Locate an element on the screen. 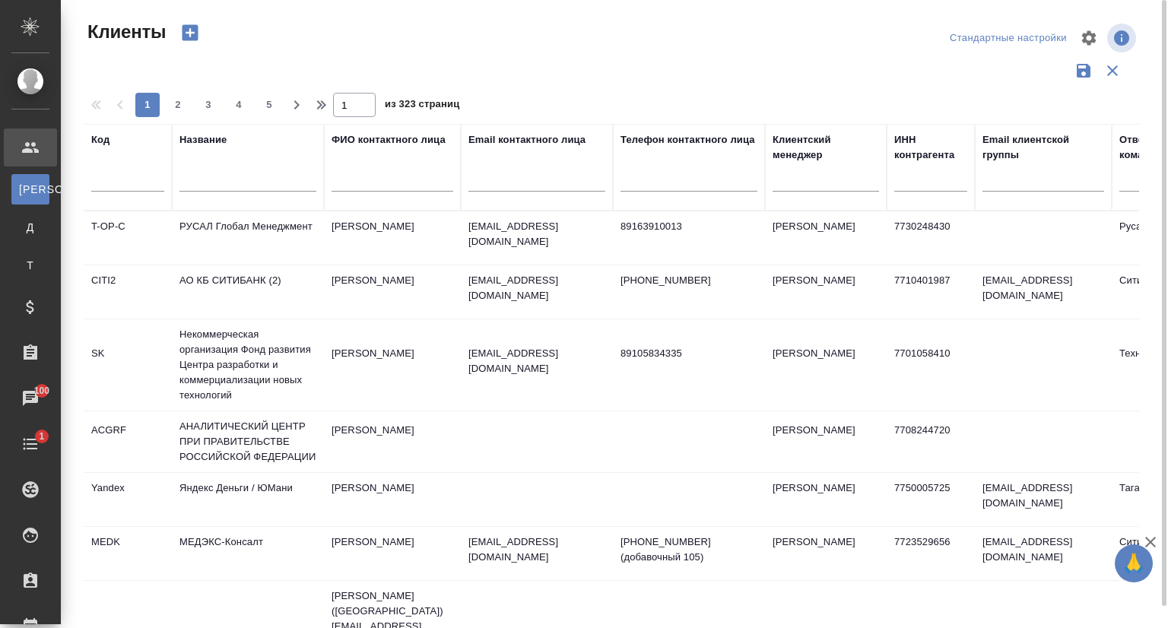 This screenshot has width=1168, height=628. div: Клиентский менеджер is located at coordinates (826, 148).